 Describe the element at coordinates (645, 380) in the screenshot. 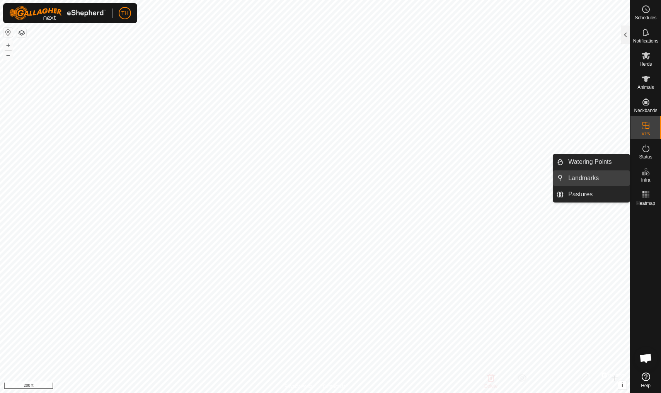

I see `a: Help` at that location.